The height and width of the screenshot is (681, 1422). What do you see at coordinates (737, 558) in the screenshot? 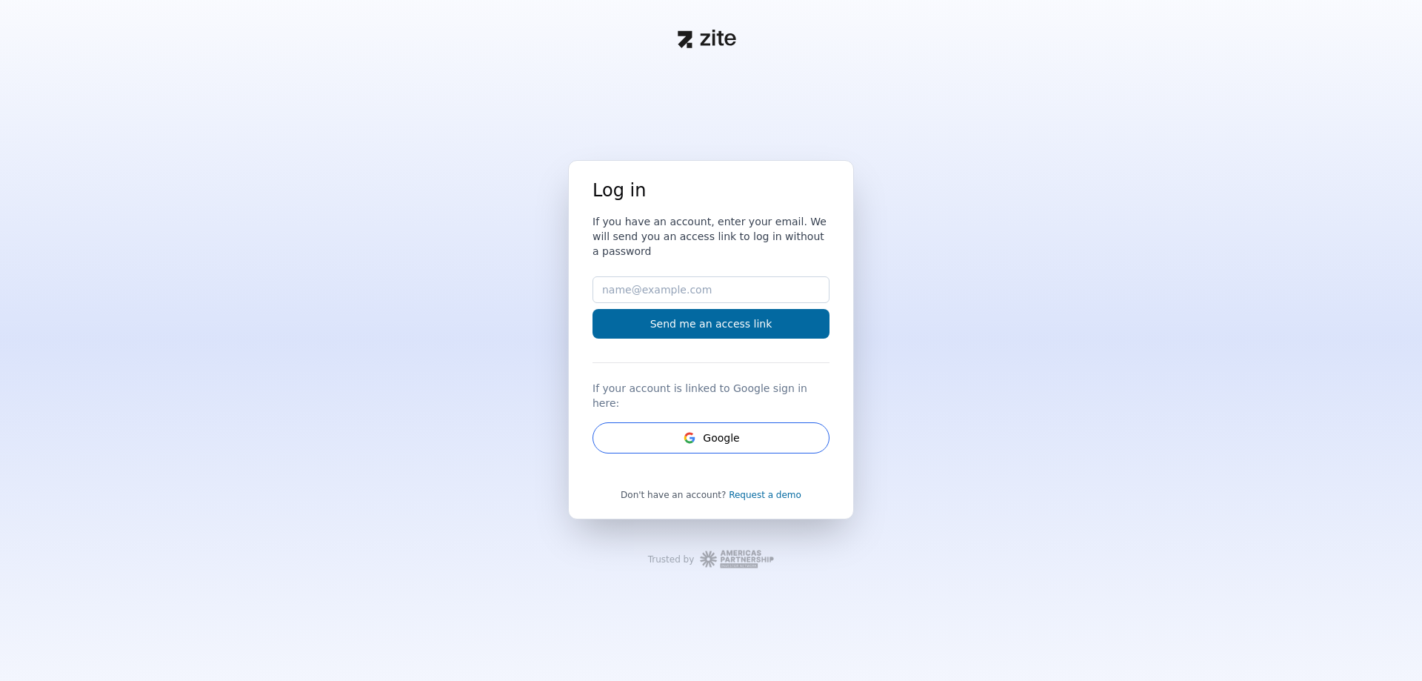
I see `img: Workspace Logo` at bounding box center [737, 558].